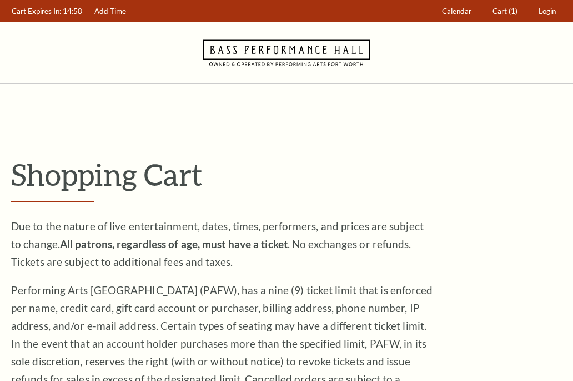 The height and width of the screenshot is (381, 573). I want to click on span: Cart, so click(500, 11).